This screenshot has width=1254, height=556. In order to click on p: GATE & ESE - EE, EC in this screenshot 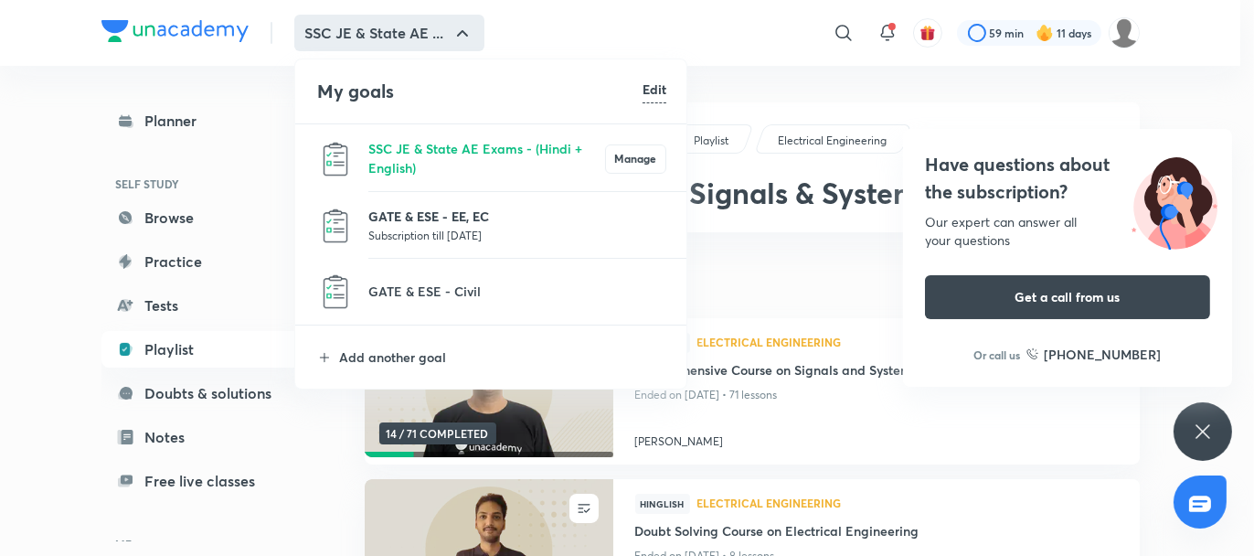, I will do `click(517, 216)`.